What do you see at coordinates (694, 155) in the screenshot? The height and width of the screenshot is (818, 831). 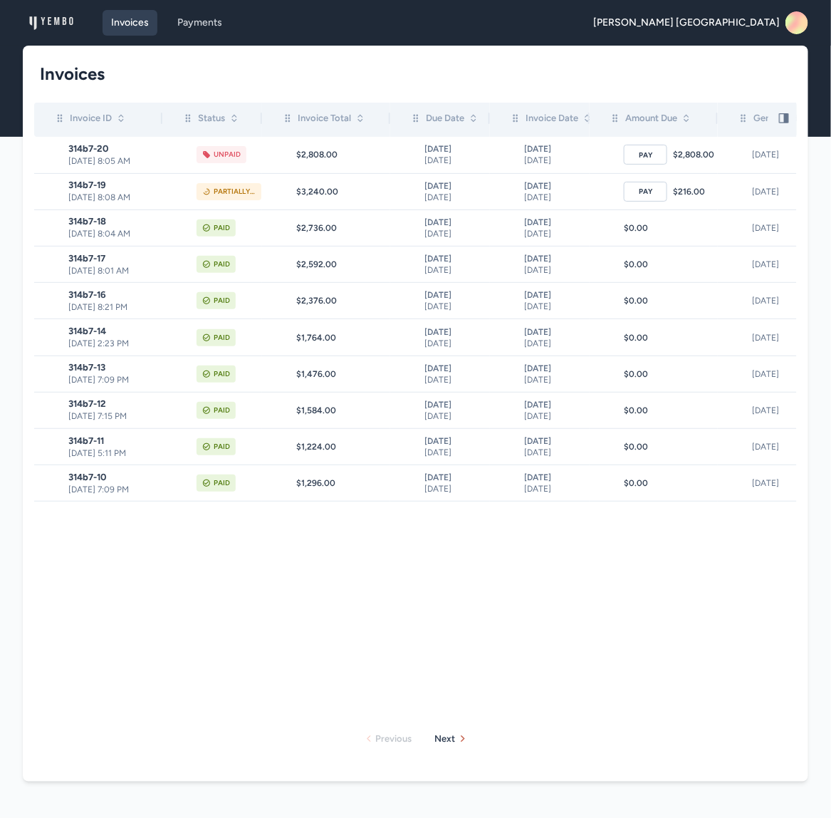 I see `span: $2,808.00` at bounding box center [694, 155].